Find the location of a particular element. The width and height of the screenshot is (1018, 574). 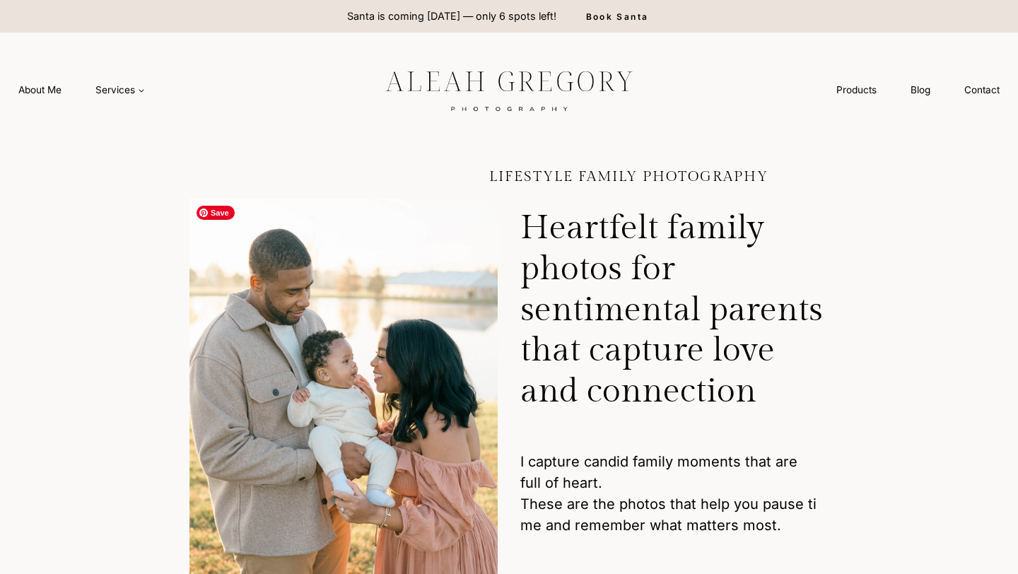

h2: Heartfelt family photos for sentimental parents that capture love and connection is located at coordinates (674, 313).